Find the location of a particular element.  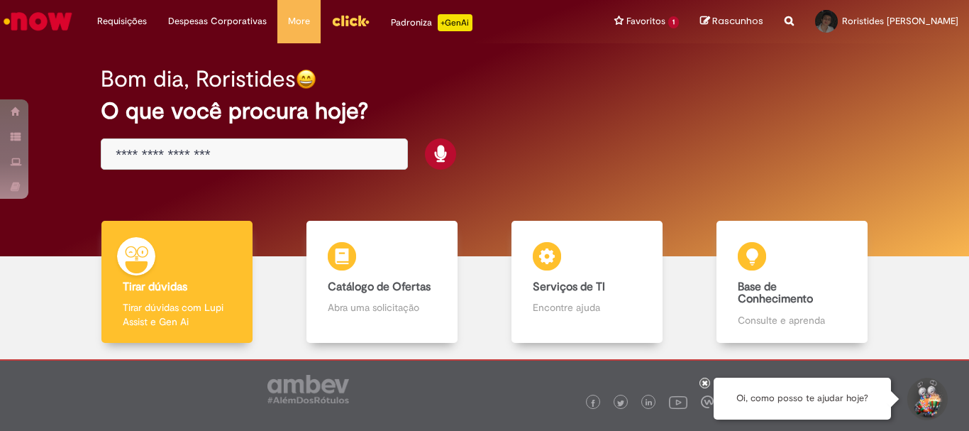

img: click_logo_yellow_360x200.png is located at coordinates (351, 21).